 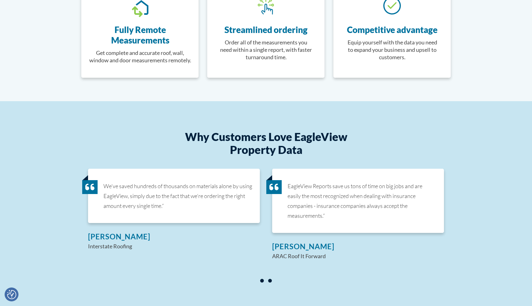 I want to click on span: Equip yourself with the data you need to expand your business and upsell to customers., so click(x=392, y=50).